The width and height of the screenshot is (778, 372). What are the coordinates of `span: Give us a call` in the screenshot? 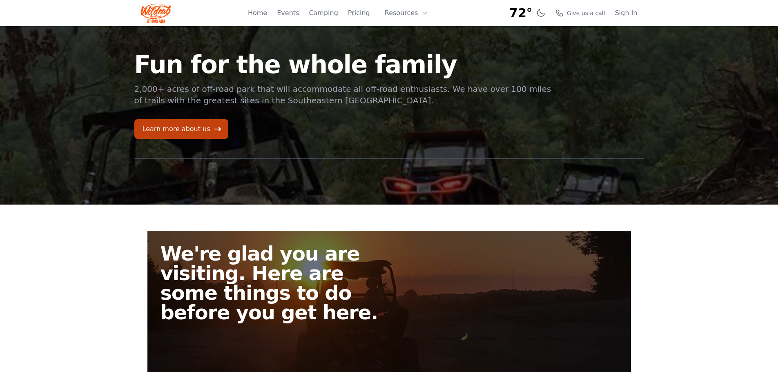 It's located at (586, 13).